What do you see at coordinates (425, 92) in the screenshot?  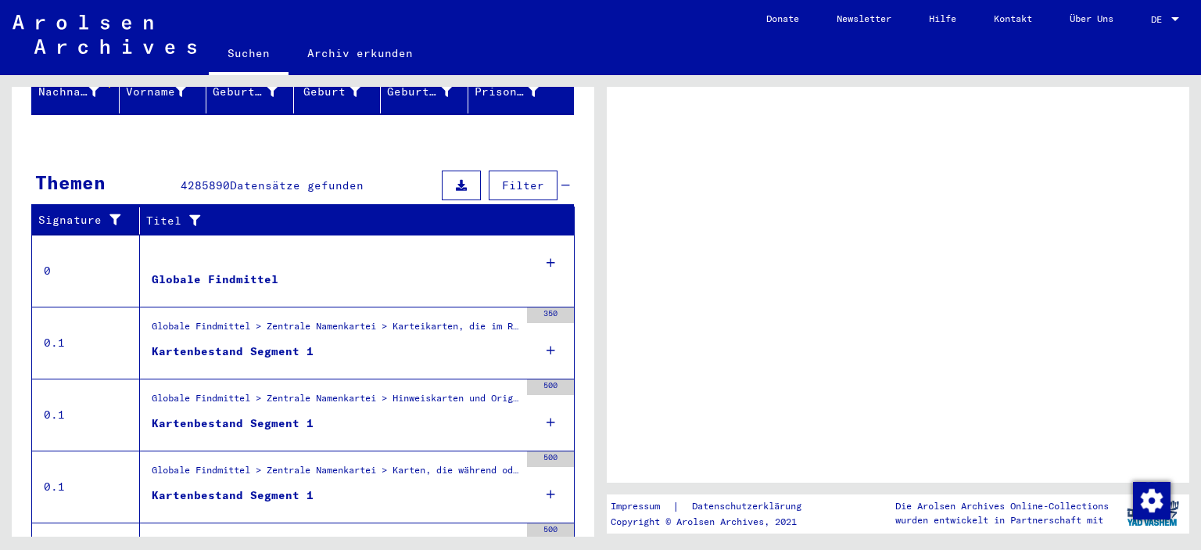 I see `mat-header-cell: Geburtsdatum` at bounding box center [425, 92].